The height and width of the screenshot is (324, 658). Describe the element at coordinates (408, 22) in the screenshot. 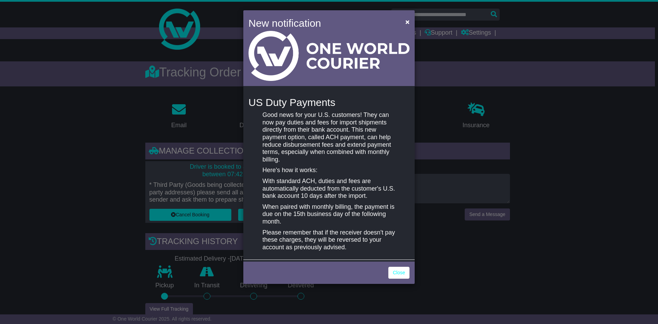

I see `button: Close` at that location.